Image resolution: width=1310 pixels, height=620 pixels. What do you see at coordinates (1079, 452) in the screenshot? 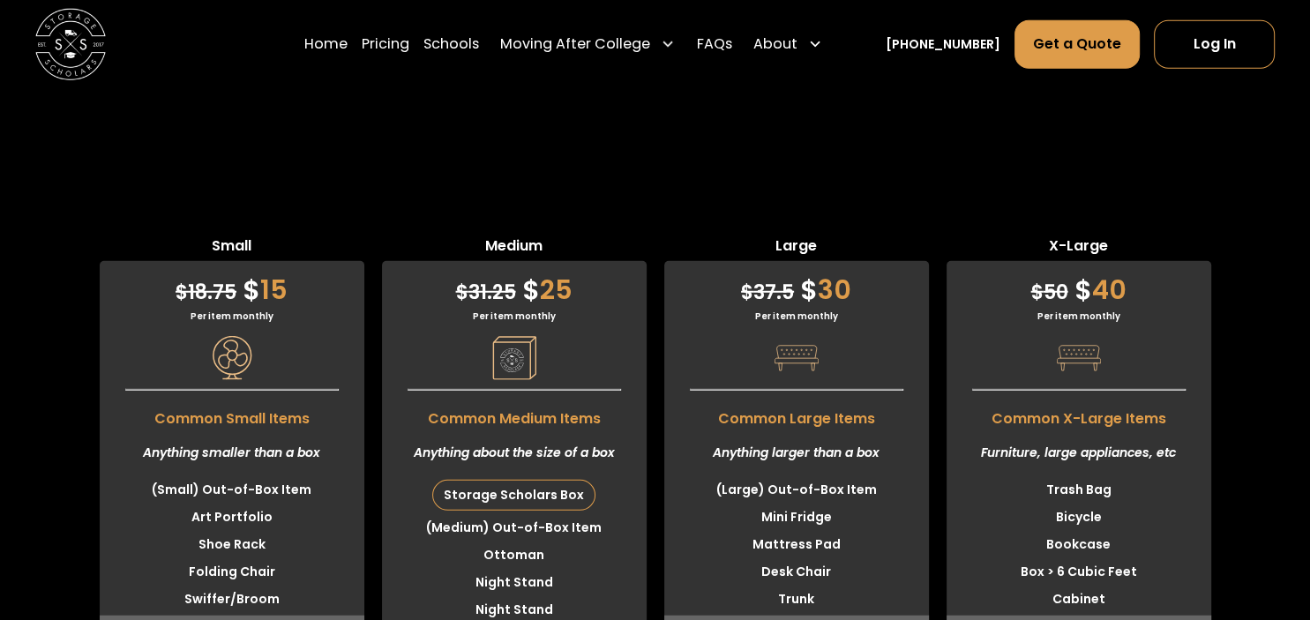
I see `div: Furniture, large appliances, etc` at bounding box center [1079, 452].